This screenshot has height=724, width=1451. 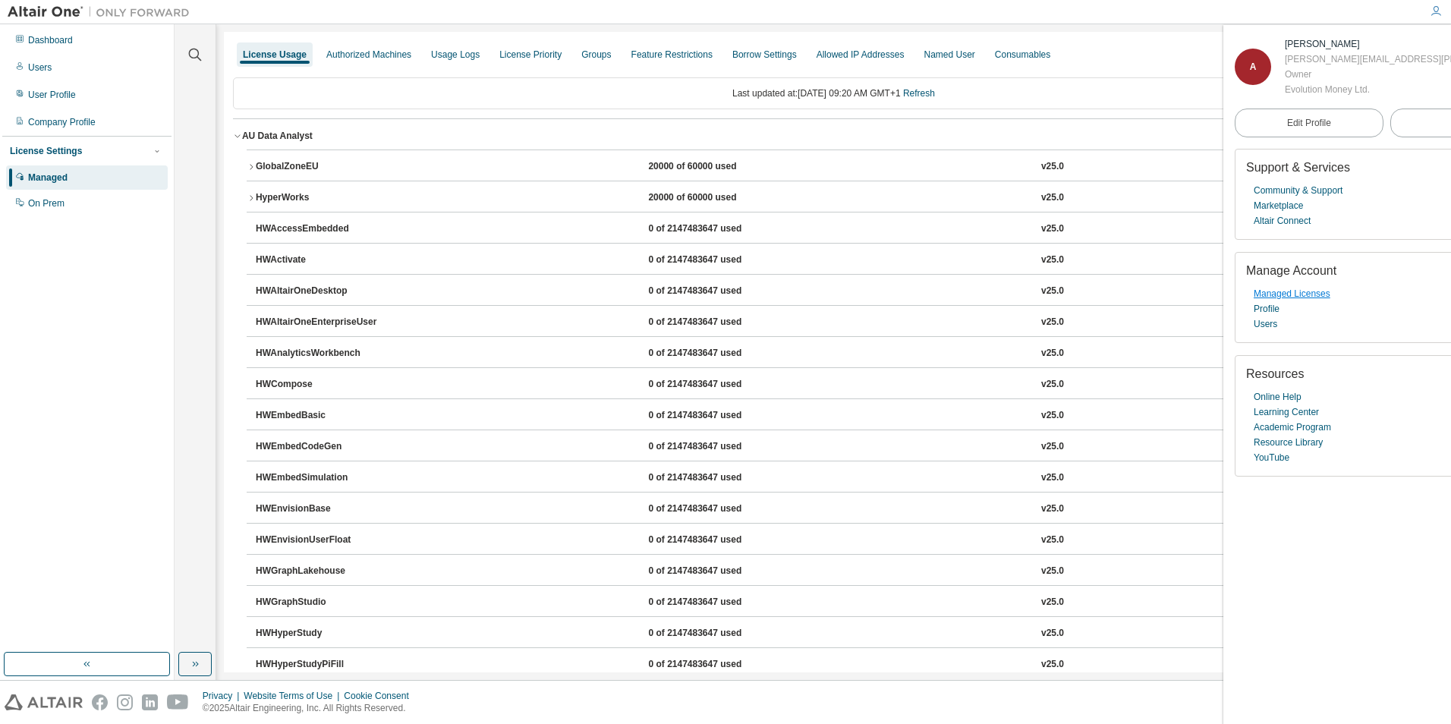 What do you see at coordinates (324, 509) in the screenshot?
I see `div: HWEnvisionBase` at bounding box center [324, 509].